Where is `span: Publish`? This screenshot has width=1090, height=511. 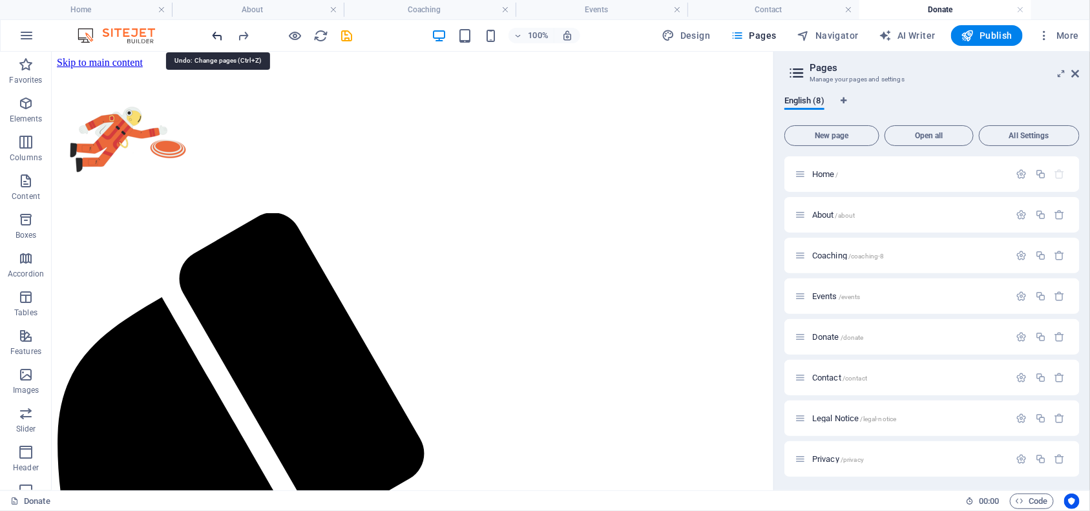
span: Publish is located at coordinates (986, 36).